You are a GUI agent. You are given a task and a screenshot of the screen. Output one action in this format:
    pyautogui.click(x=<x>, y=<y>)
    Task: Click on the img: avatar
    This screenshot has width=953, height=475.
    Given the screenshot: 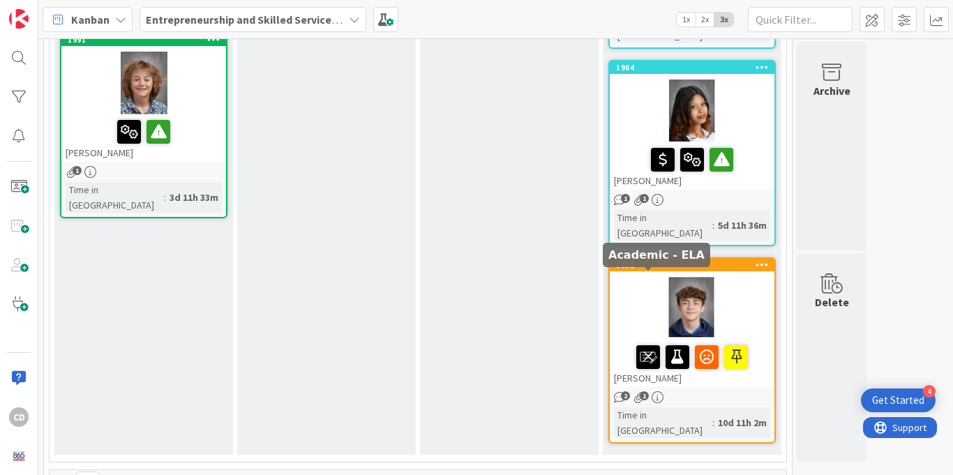 What is the action you would take?
    pyautogui.click(x=19, y=456)
    